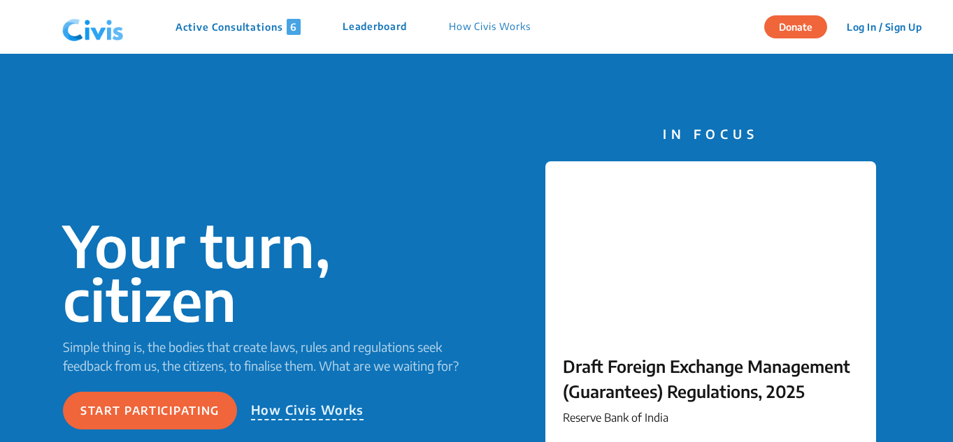  Describe the element at coordinates (710, 133) in the screenshot. I see `p: IN FOCUS` at that location.